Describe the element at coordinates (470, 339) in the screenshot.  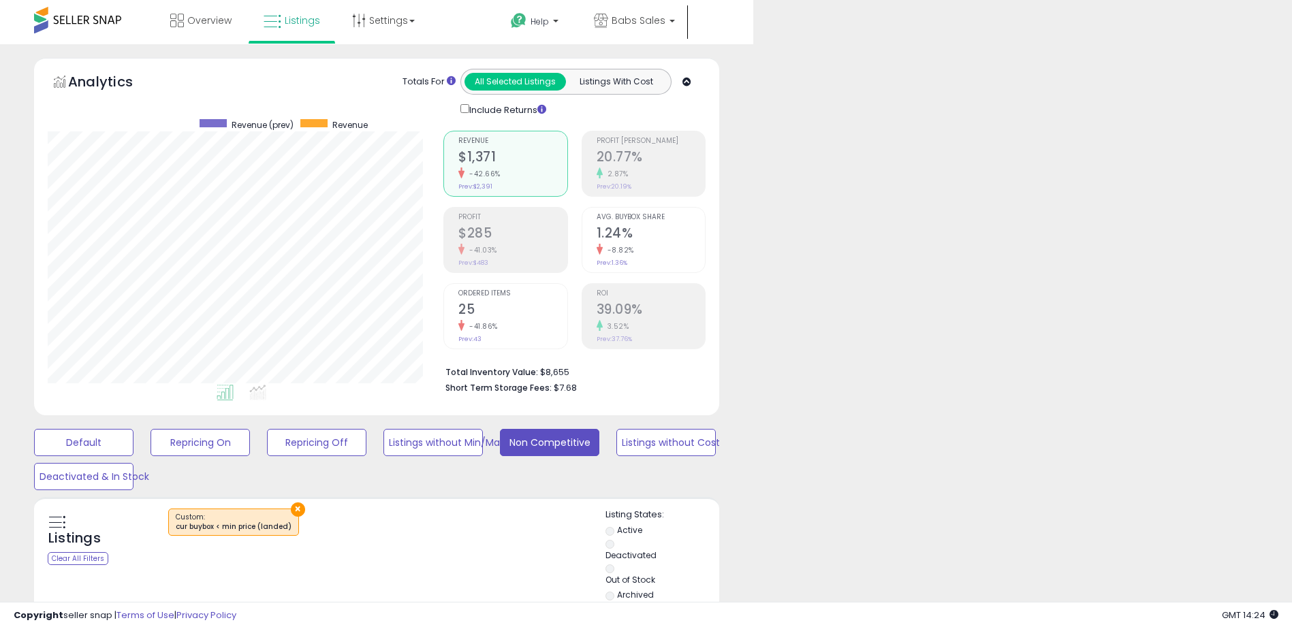
I see `small: Prev: 43` at that location.